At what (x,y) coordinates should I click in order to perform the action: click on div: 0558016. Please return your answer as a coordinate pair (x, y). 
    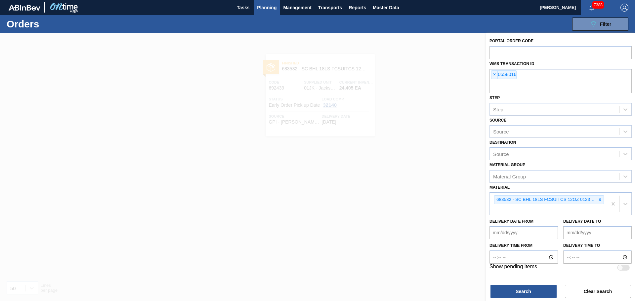
    Looking at the image, I should click on (504, 75).